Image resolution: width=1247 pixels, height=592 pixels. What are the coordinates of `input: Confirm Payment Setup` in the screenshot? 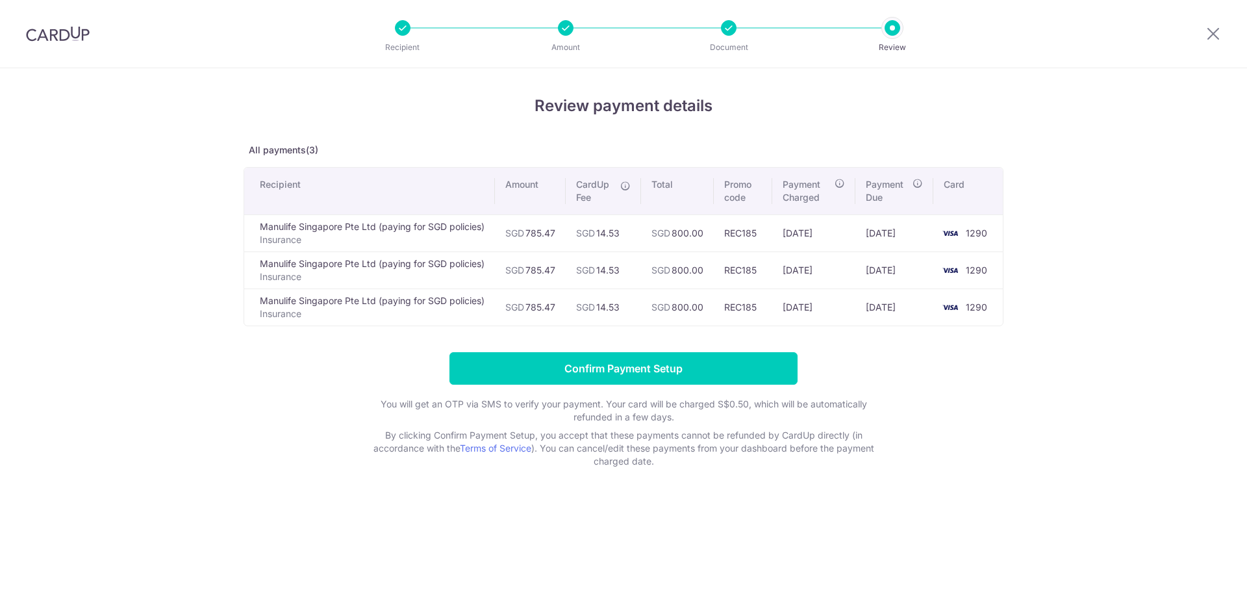 It's located at (623, 368).